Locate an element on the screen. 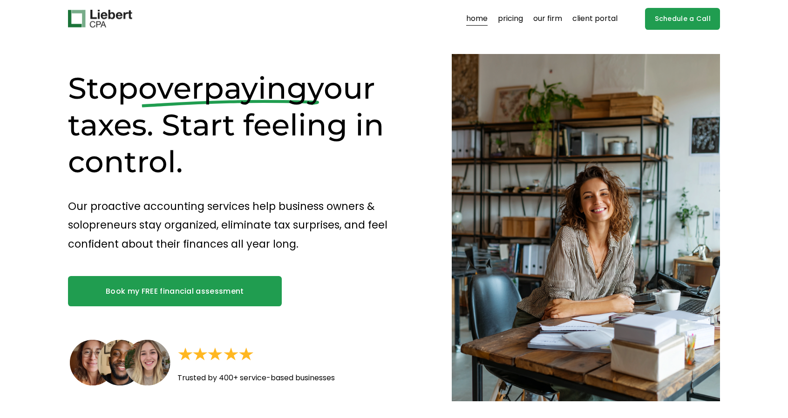  a: Schedule a Call is located at coordinates (682, 19).